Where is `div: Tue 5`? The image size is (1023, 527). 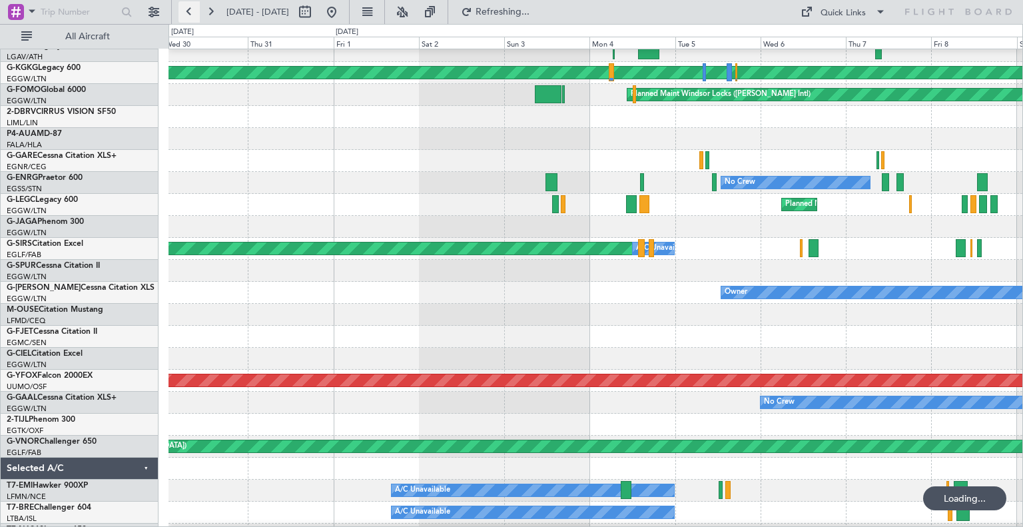
div: Tue 5 is located at coordinates (718, 43).